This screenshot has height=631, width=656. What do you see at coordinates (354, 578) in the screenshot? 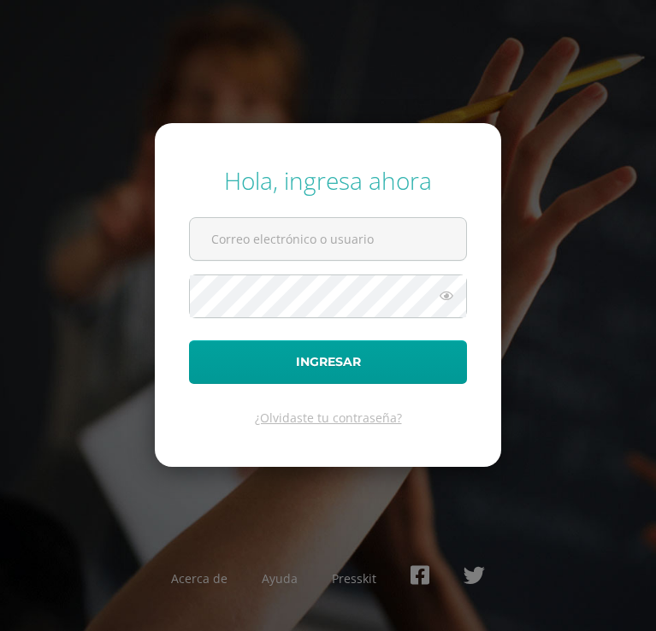
I see `a: Presskit` at bounding box center [354, 578].